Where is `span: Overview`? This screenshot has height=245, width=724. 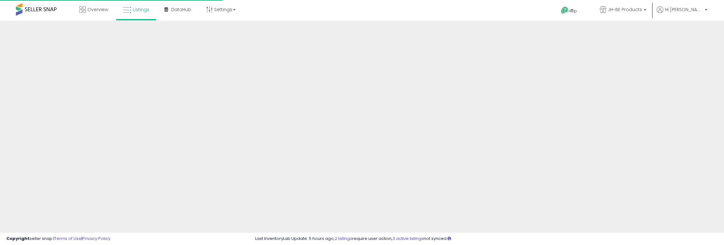 span: Overview is located at coordinates (98, 10).